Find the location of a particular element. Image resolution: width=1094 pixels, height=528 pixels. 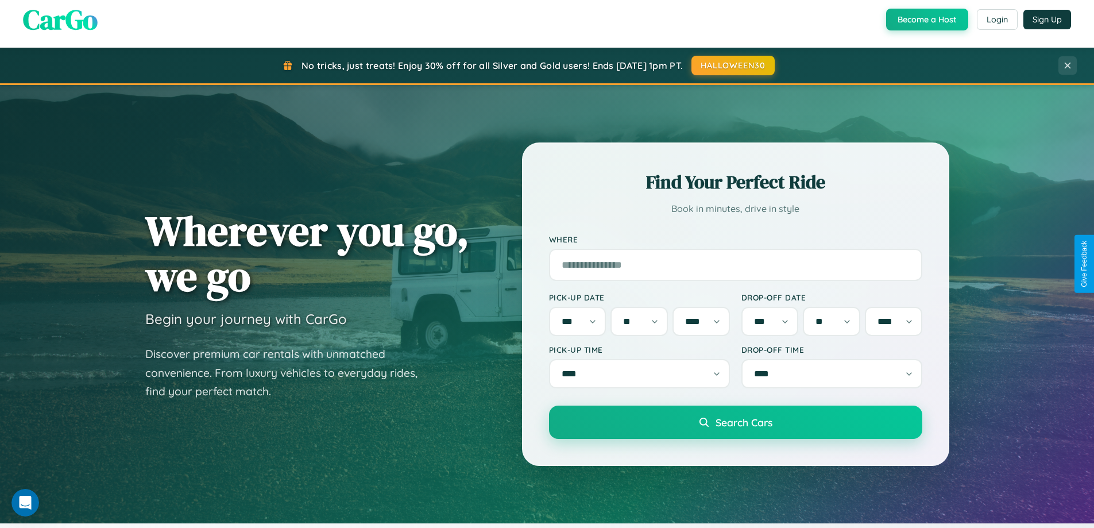

label: Pick-up Time is located at coordinates (639, 349).